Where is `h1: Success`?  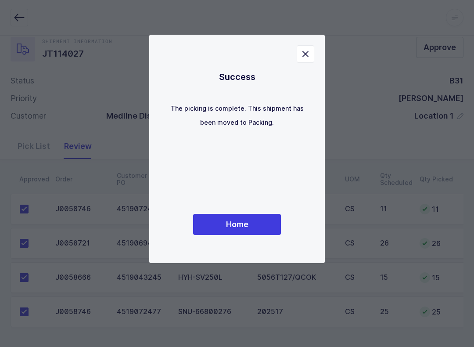
h1: Success is located at coordinates (237, 77).